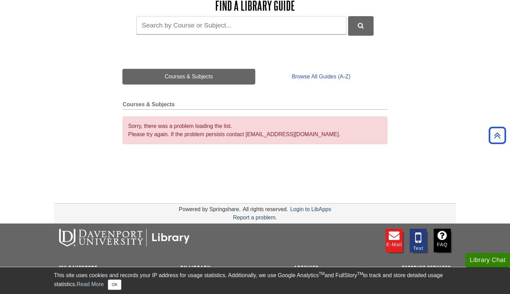 Image resolution: width=510 pixels, height=294 pixels. I want to click on a: E-mail, so click(394, 240).